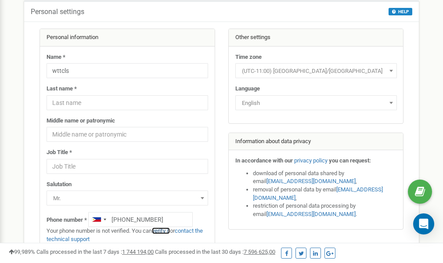 The image size is (443, 263). What do you see at coordinates (325, 178) in the screenshot?
I see `li: download of personal data shared by email ,` at bounding box center [325, 178].